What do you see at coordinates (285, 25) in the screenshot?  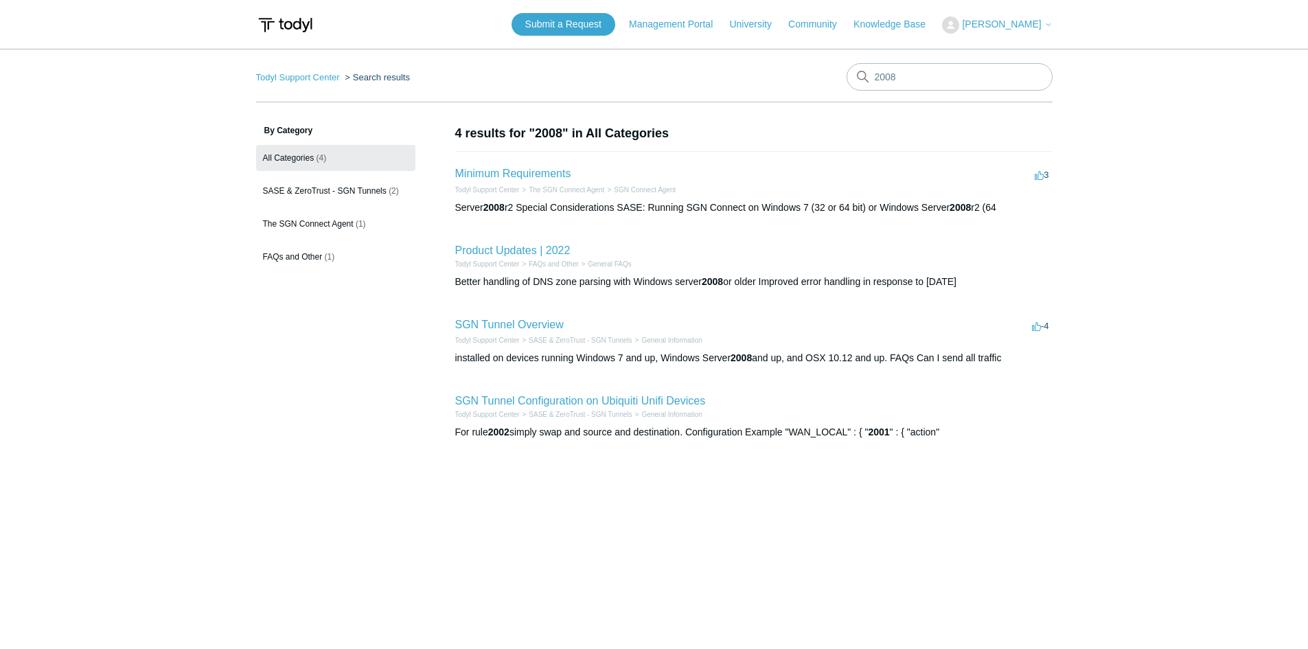 I see `img: Todyl Support Center Help Center home page` at bounding box center [285, 25].